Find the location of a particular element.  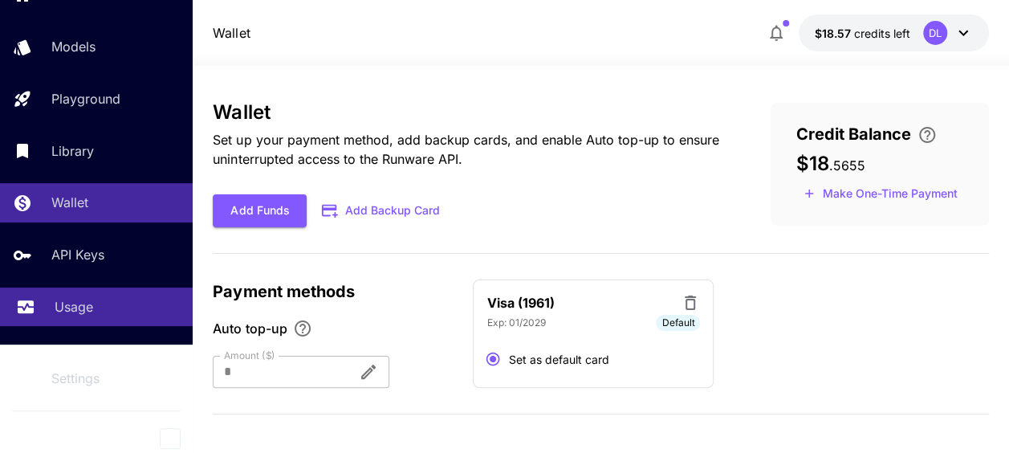

p: Settings is located at coordinates (75, 378).